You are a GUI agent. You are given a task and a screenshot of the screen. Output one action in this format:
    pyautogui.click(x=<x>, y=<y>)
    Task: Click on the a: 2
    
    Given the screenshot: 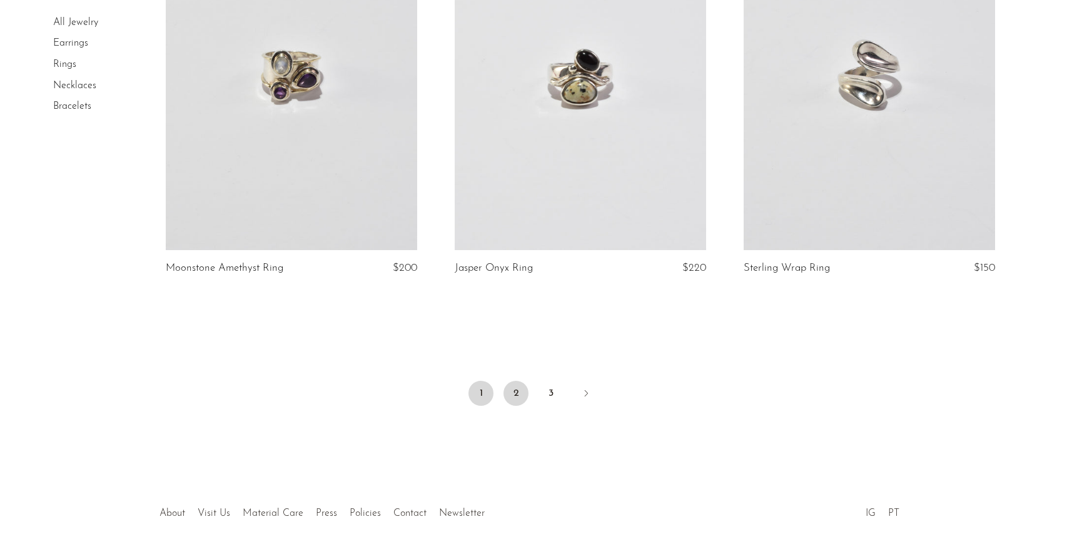 What is the action you would take?
    pyautogui.click(x=516, y=393)
    